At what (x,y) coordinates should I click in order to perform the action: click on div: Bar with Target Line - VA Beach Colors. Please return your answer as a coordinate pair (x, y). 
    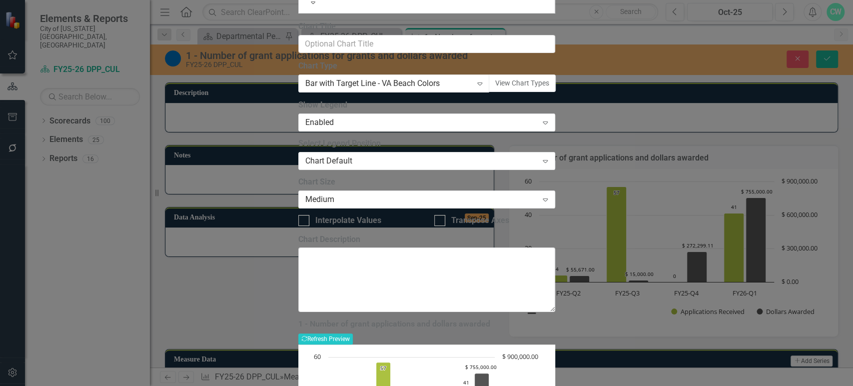
    Looking at the image, I should click on (389, 83).